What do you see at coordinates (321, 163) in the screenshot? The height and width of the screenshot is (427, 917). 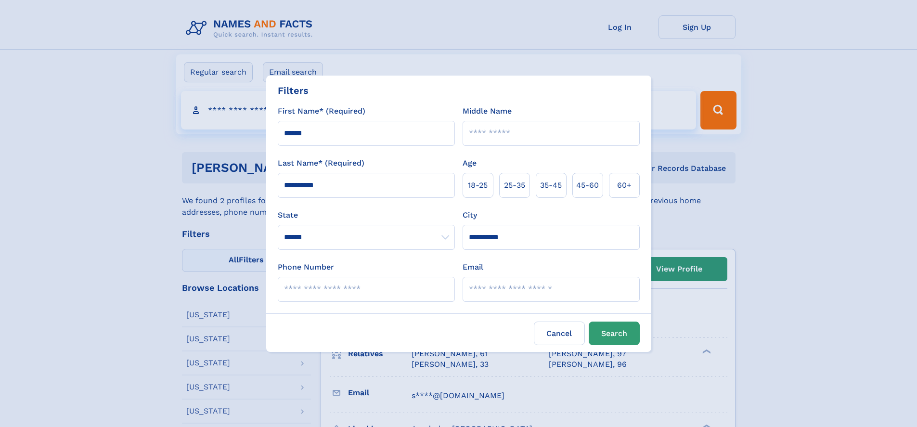 I see `label: Last Name* (Required)` at bounding box center [321, 163].